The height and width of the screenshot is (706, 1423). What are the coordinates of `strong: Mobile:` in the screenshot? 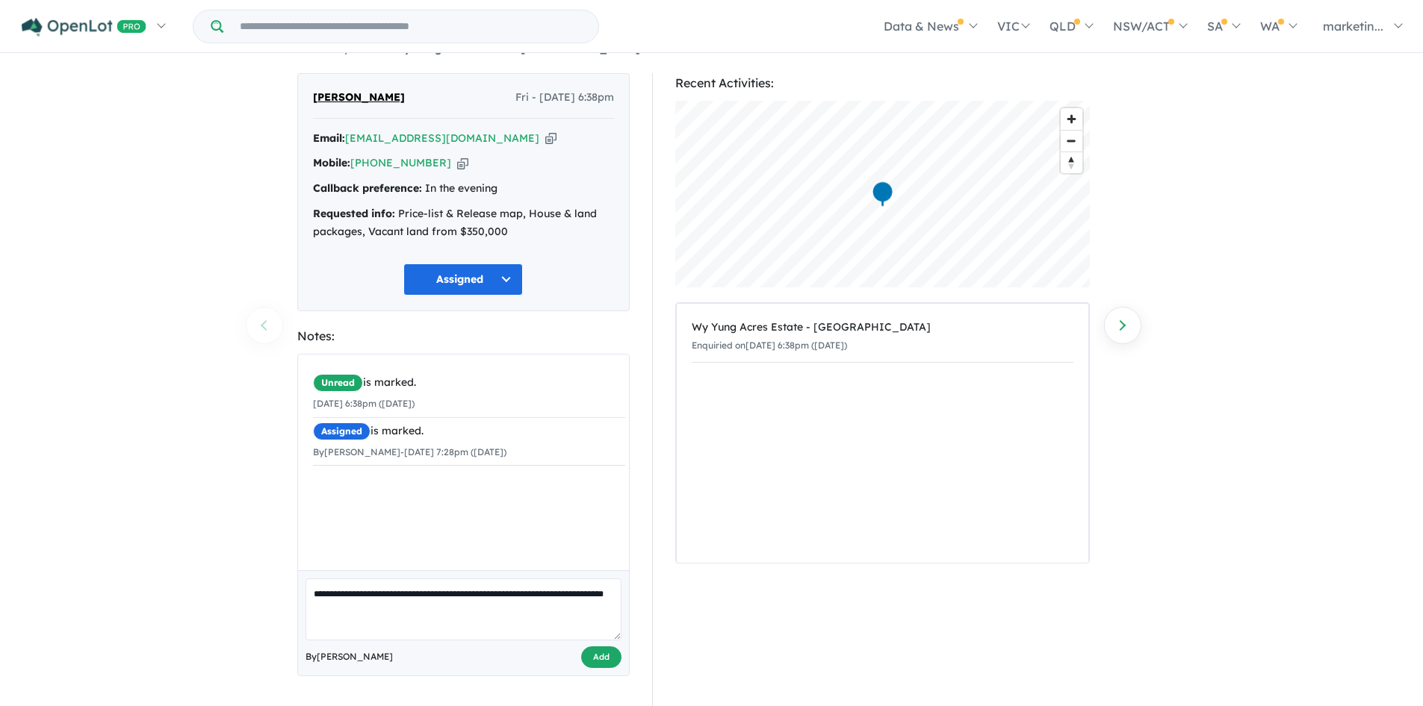 It's located at (332, 163).